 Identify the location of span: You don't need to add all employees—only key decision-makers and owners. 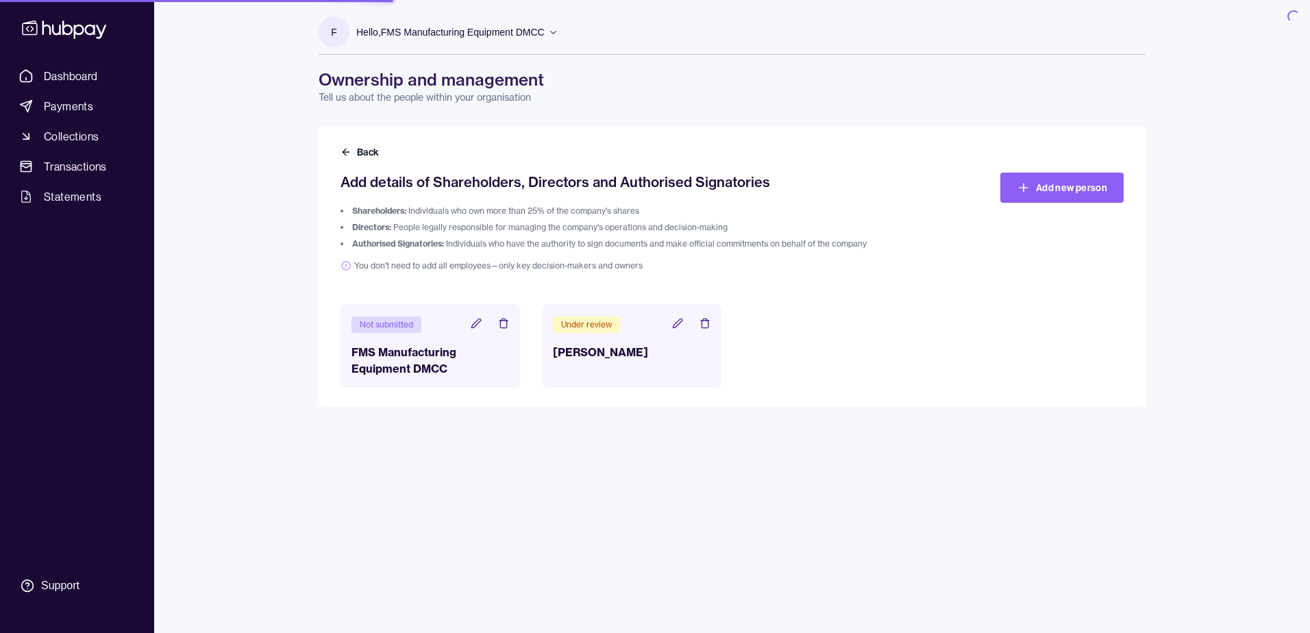
(634, 266).